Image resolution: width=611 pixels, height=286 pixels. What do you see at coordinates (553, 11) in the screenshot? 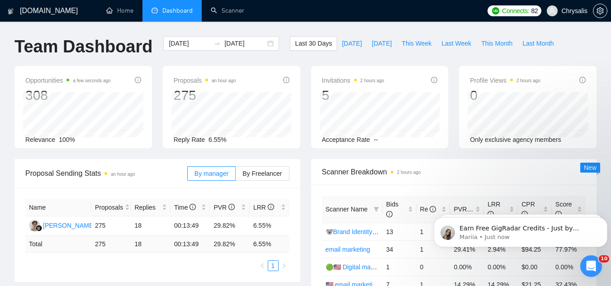
I see `span: user` at bounding box center [553, 11].